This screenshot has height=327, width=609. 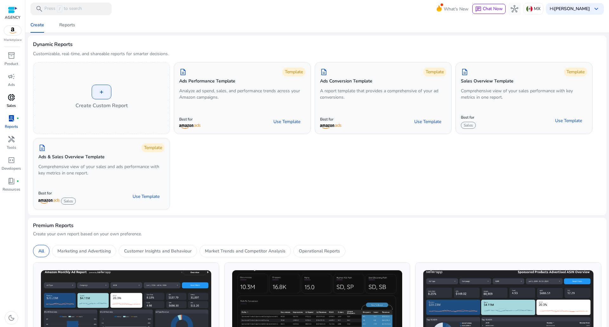 What do you see at coordinates (84, 251) in the screenshot?
I see `p: Marketing and Advertising` at bounding box center [84, 251].